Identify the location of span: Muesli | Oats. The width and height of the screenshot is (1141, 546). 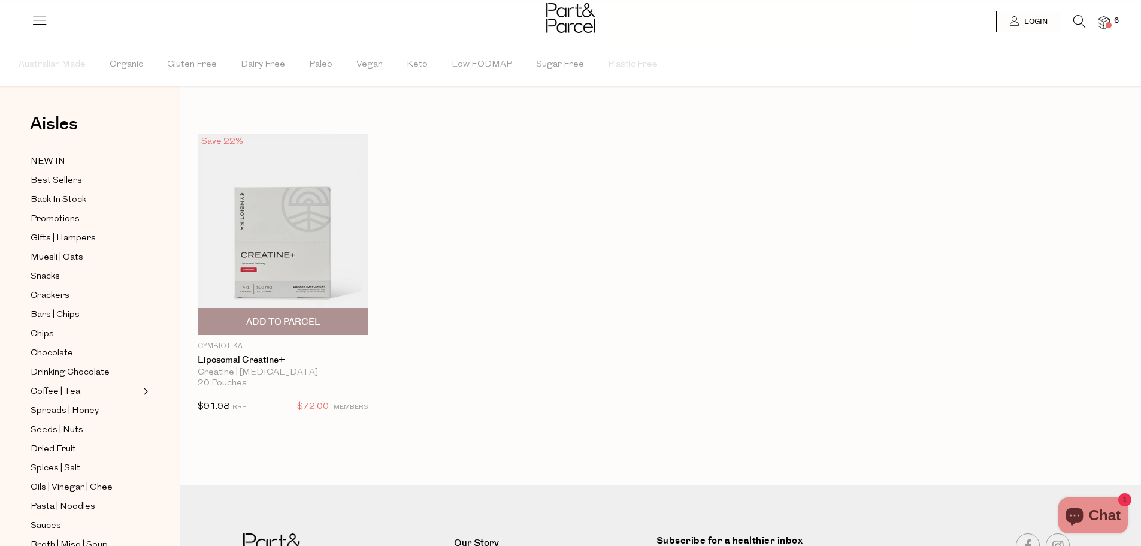
(57, 258).